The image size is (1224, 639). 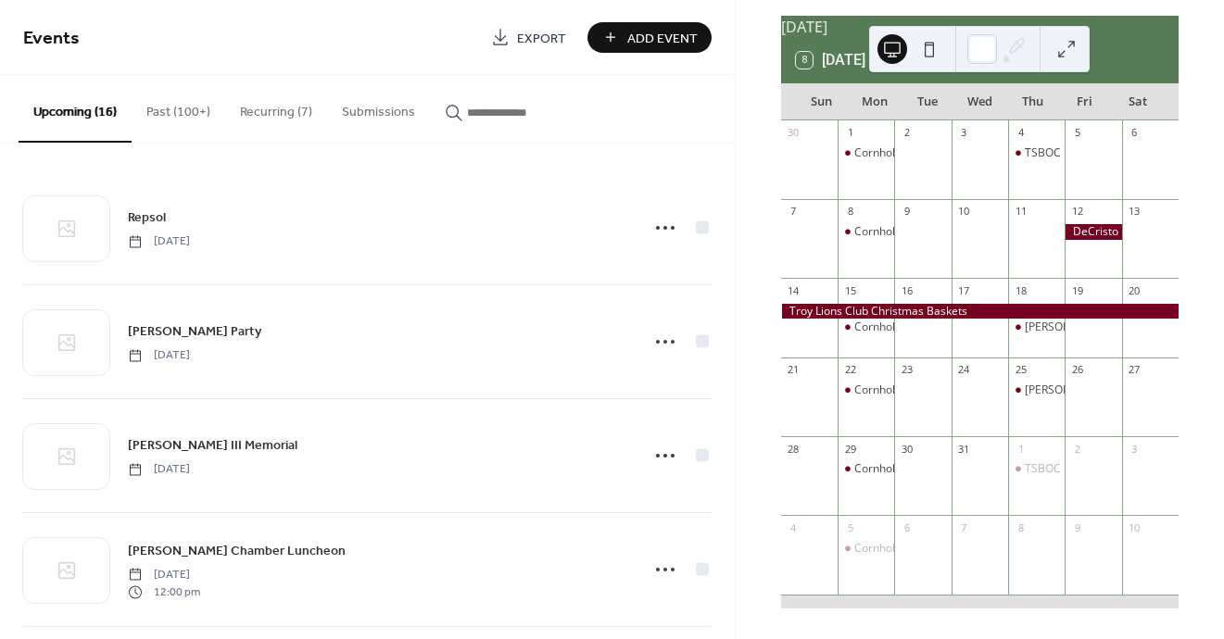 What do you see at coordinates (906, 290) in the screenshot?
I see `div: 16` at bounding box center [906, 290].